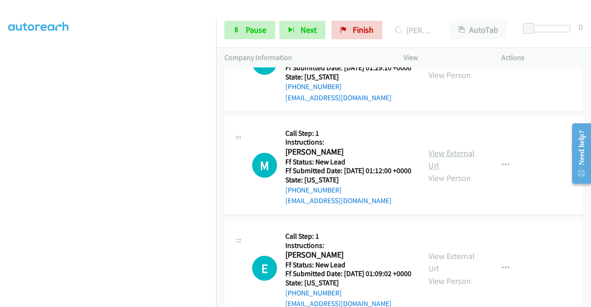 The image size is (591, 307). Describe the element at coordinates (302, 30) in the screenshot. I see `button: Next` at that location.